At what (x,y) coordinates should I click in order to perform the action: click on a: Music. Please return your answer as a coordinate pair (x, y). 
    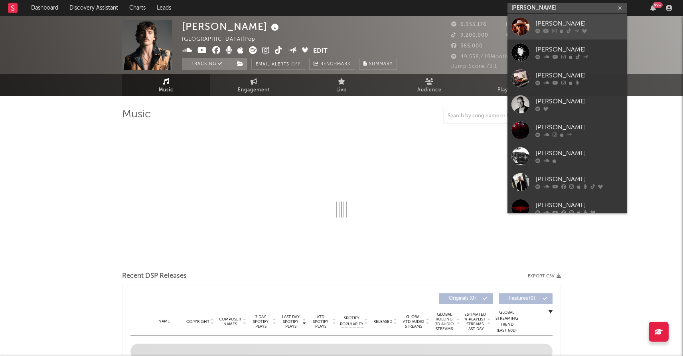
    Looking at the image, I should click on (166, 85).